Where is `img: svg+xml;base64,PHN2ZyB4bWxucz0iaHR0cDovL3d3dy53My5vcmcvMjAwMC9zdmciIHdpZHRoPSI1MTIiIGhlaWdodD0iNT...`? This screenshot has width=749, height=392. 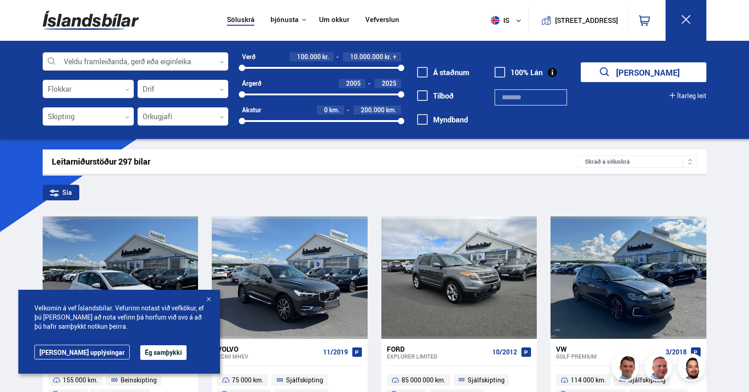 img: svg+xml;base64,PHN2ZyB4bWxucz0iaHR0cDovL3d3dy53My5vcmcvMjAwMC9zdmciIHdpZHRoPSI1MTIiIGhlaWdodD0iNT... is located at coordinates (495, 20).